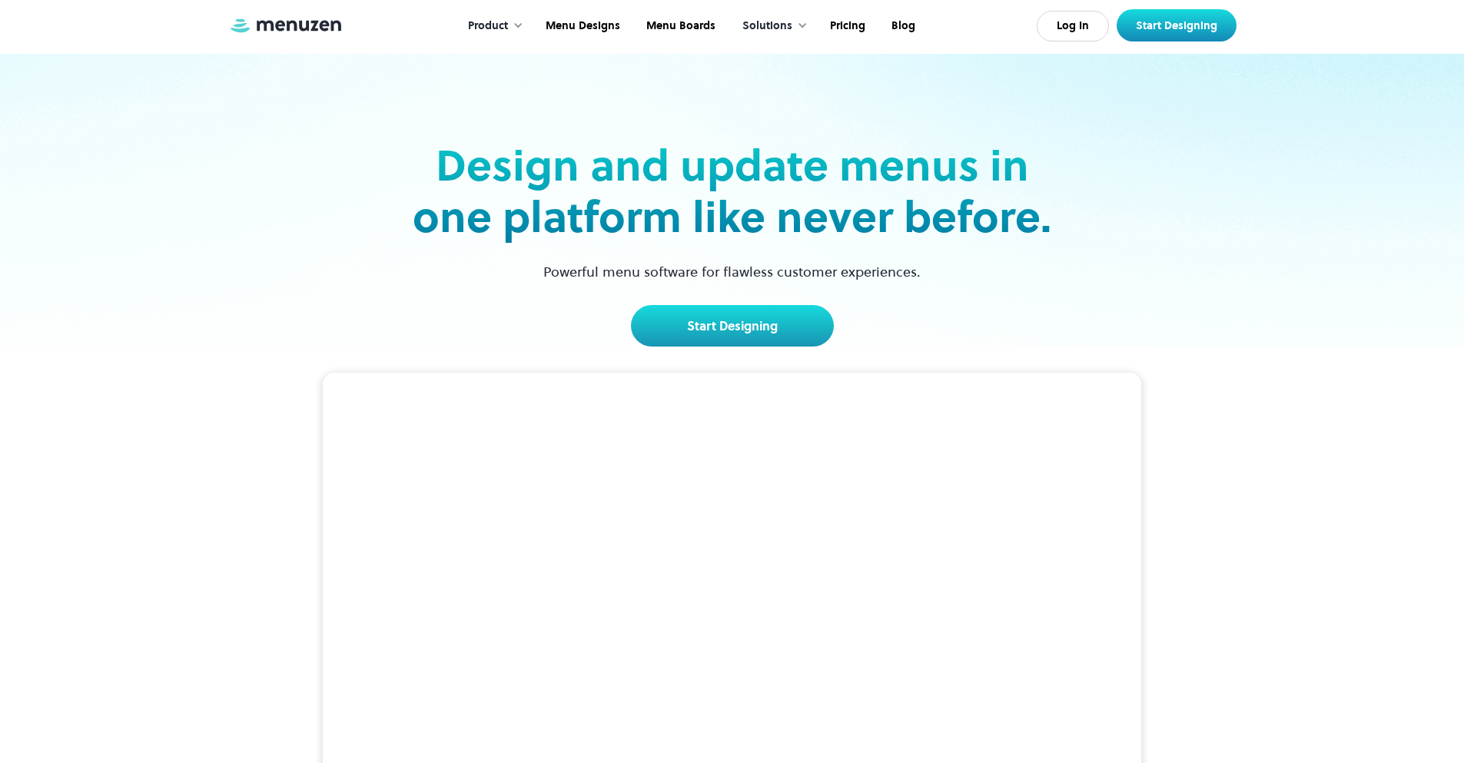 The image size is (1464, 763). Describe the element at coordinates (1073, 26) in the screenshot. I see `a: Log In` at that location.